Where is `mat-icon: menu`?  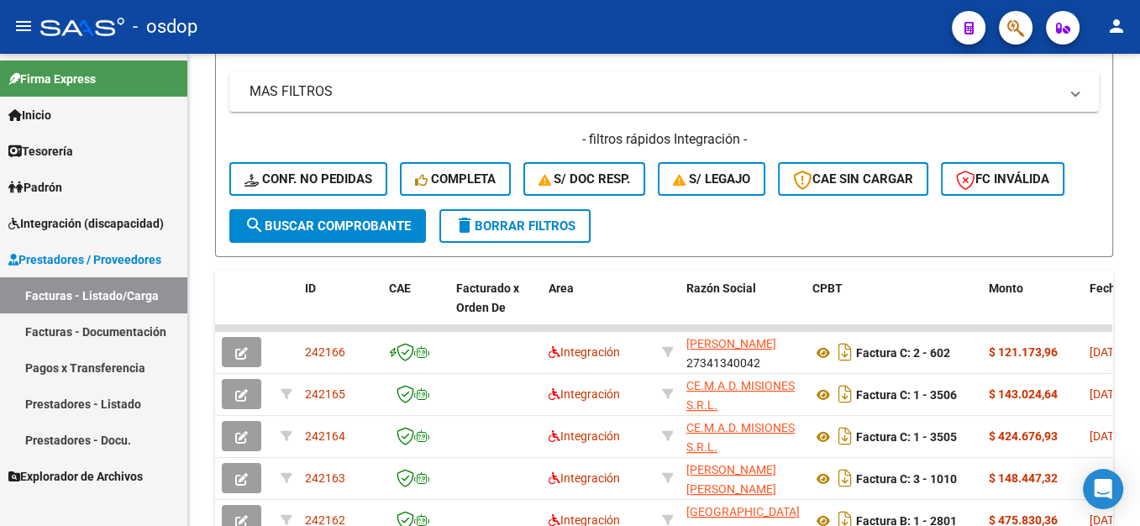 mat-icon: menu is located at coordinates (24, 26).